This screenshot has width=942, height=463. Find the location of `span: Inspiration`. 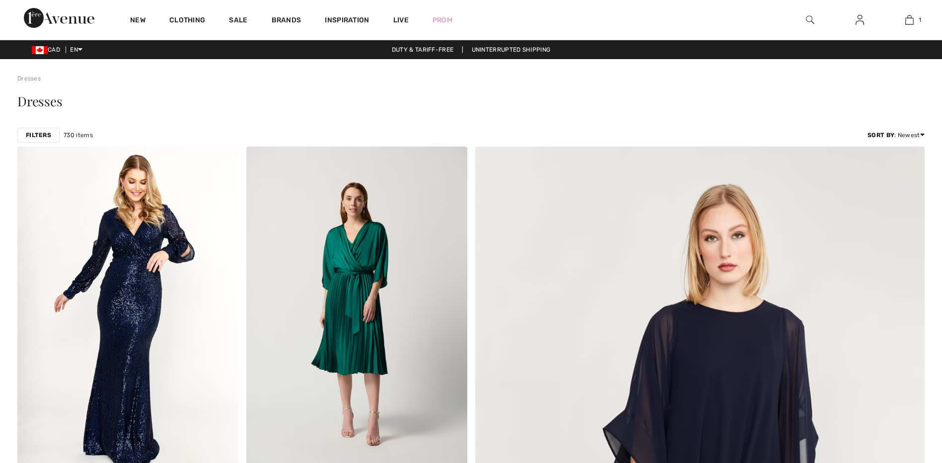

span: Inspiration is located at coordinates (347, 21).